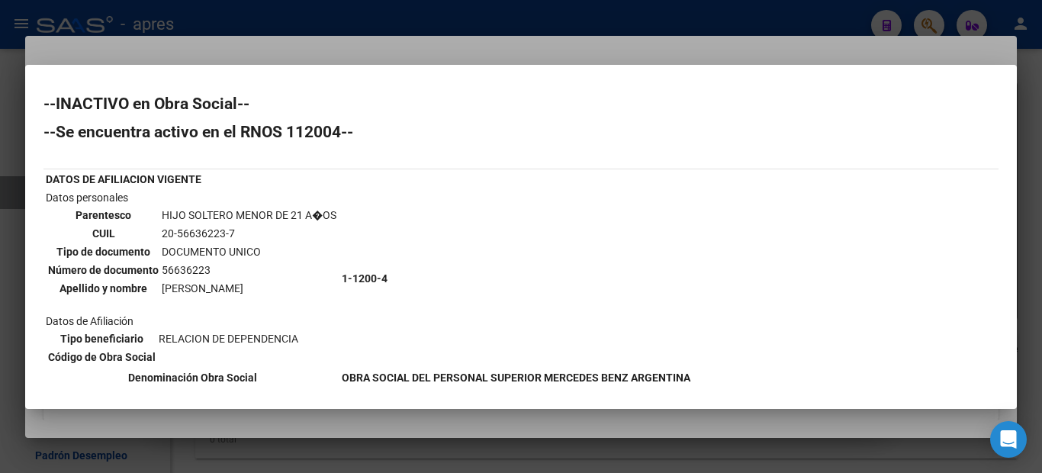 The image size is (1042, 473). I want to click on b: 1-1200-4, so click(365, 278).